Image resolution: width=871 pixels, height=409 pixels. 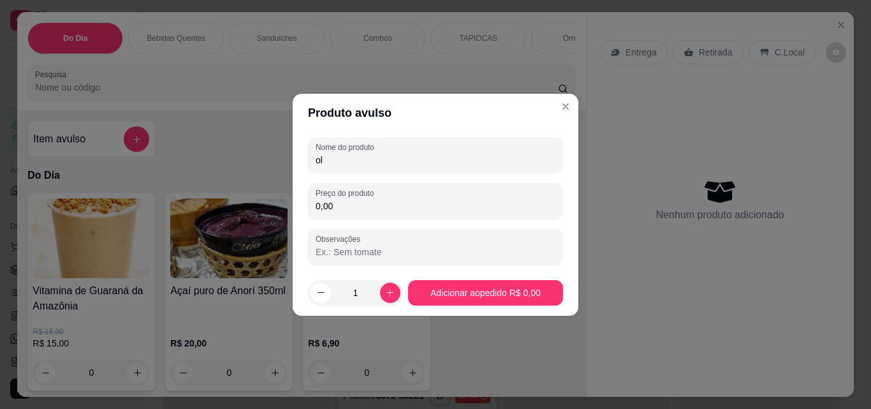 What do you see at coordinates (347, 192) in the screenshot?
I see `label: Preço do produto` at bounding box center [347, 192].